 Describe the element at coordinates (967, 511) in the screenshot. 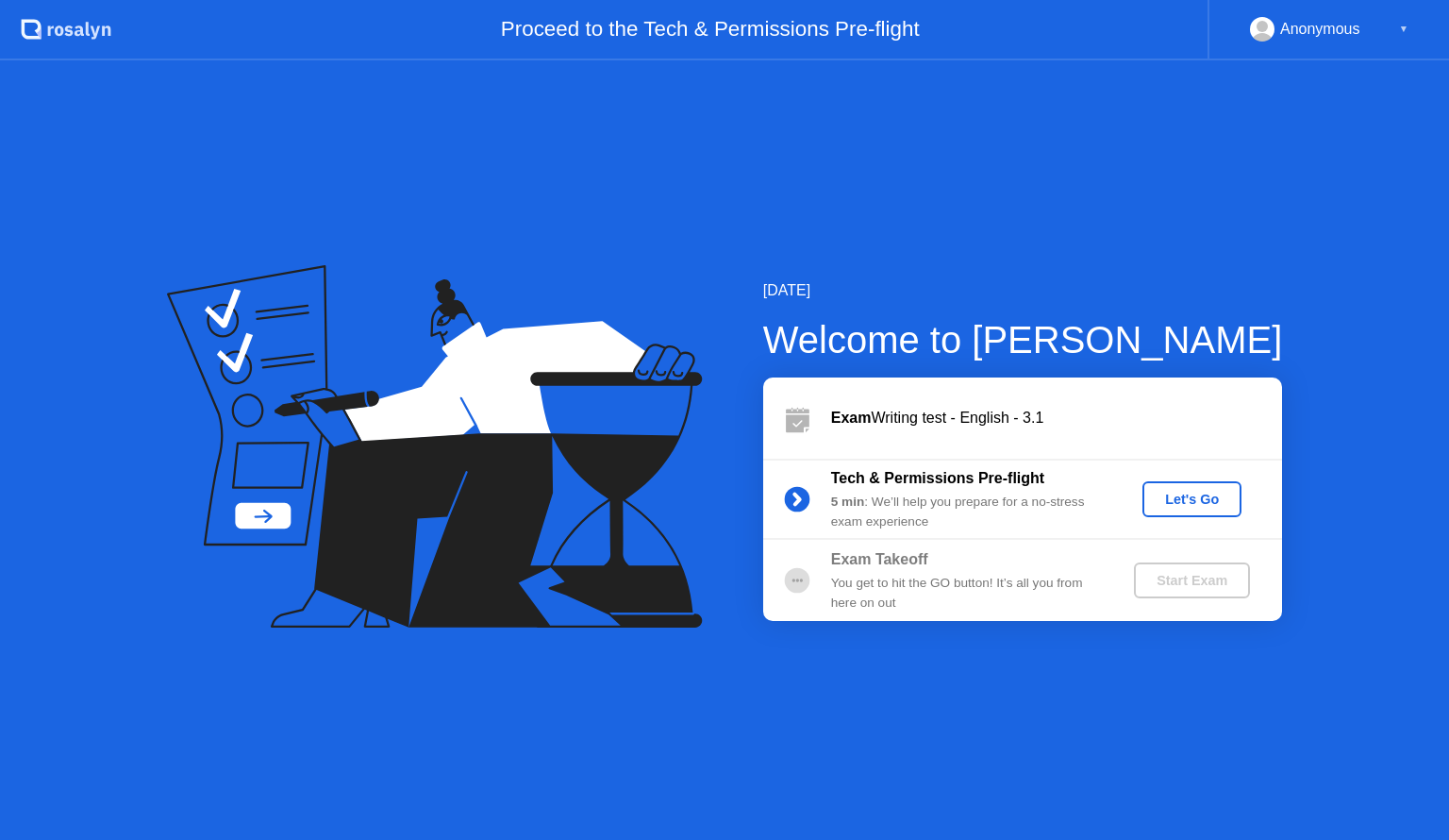

I see `div: : We’ll help you prepare for a no-stress exam experience` at that location.